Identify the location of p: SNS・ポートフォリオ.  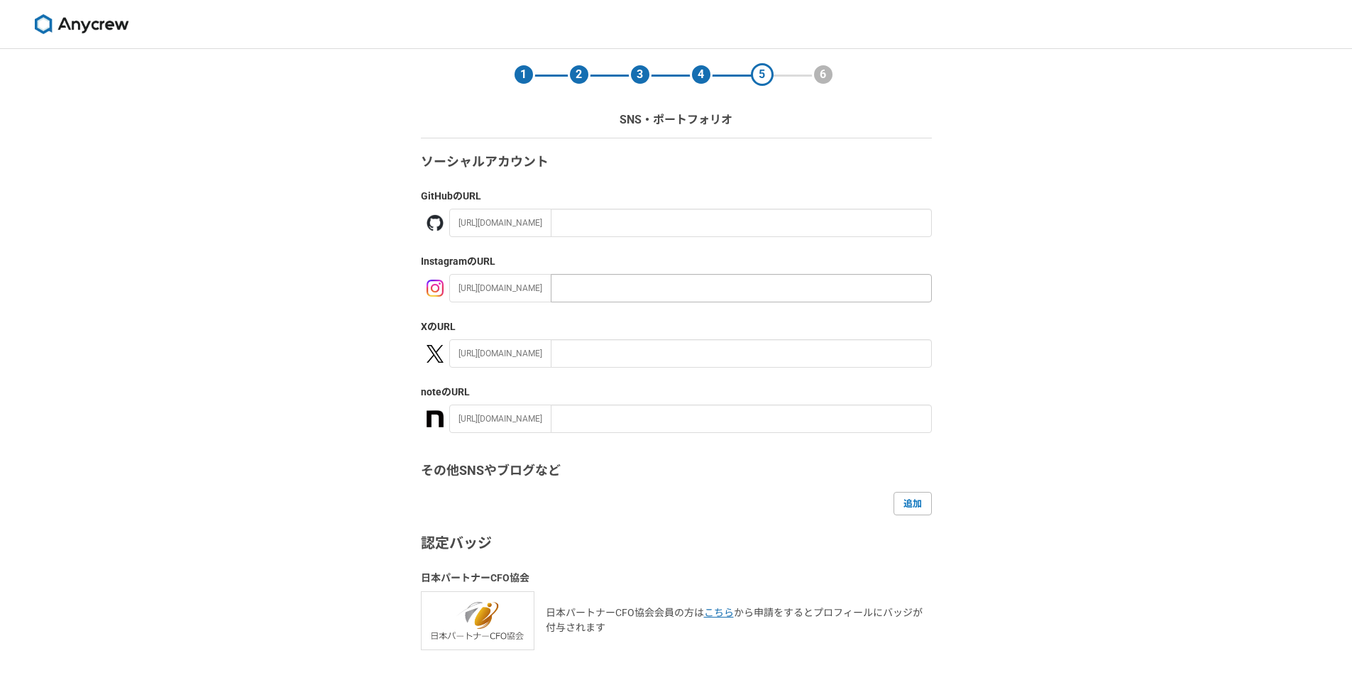
(676, 120).